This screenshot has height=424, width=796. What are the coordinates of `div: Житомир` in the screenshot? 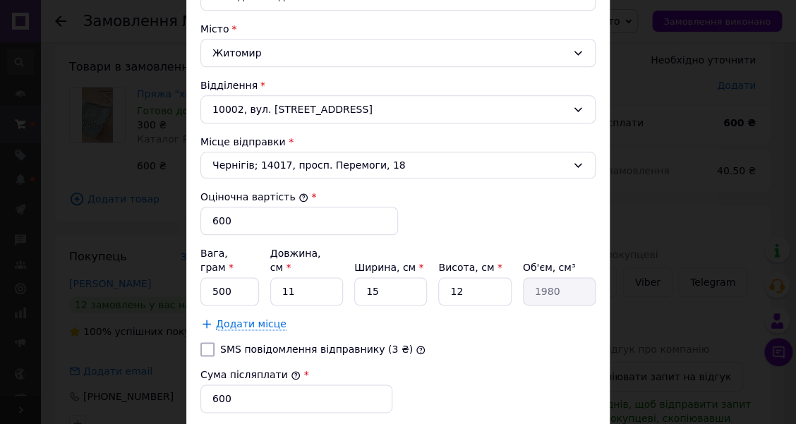 It's located at (398, 53).